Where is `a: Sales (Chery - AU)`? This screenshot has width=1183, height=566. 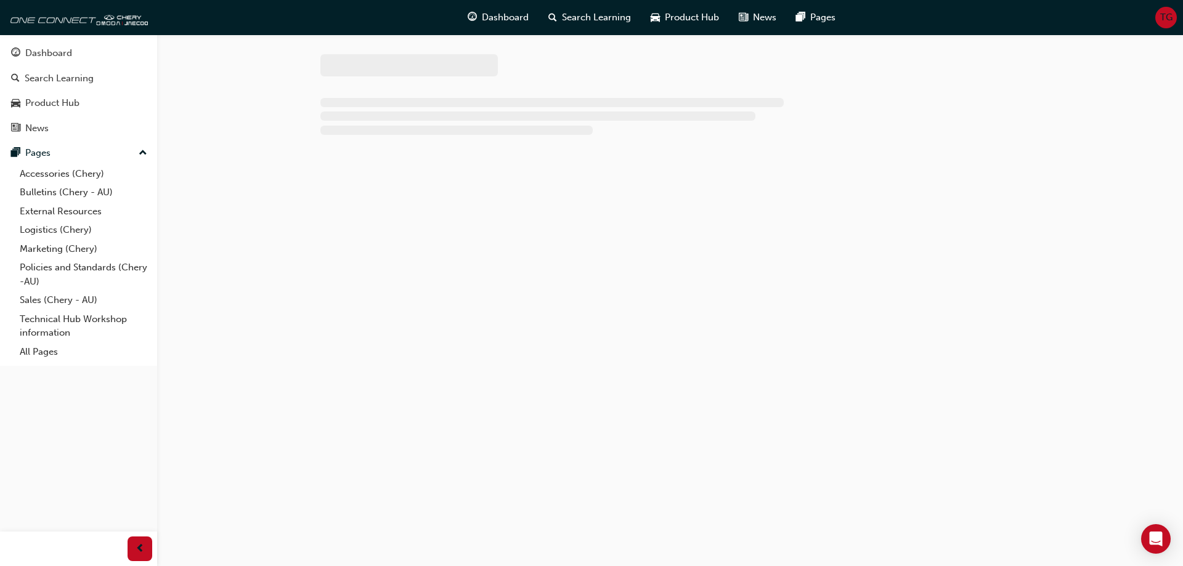
a: Sales (Chery - AU) is located at coordinates (83, 300).